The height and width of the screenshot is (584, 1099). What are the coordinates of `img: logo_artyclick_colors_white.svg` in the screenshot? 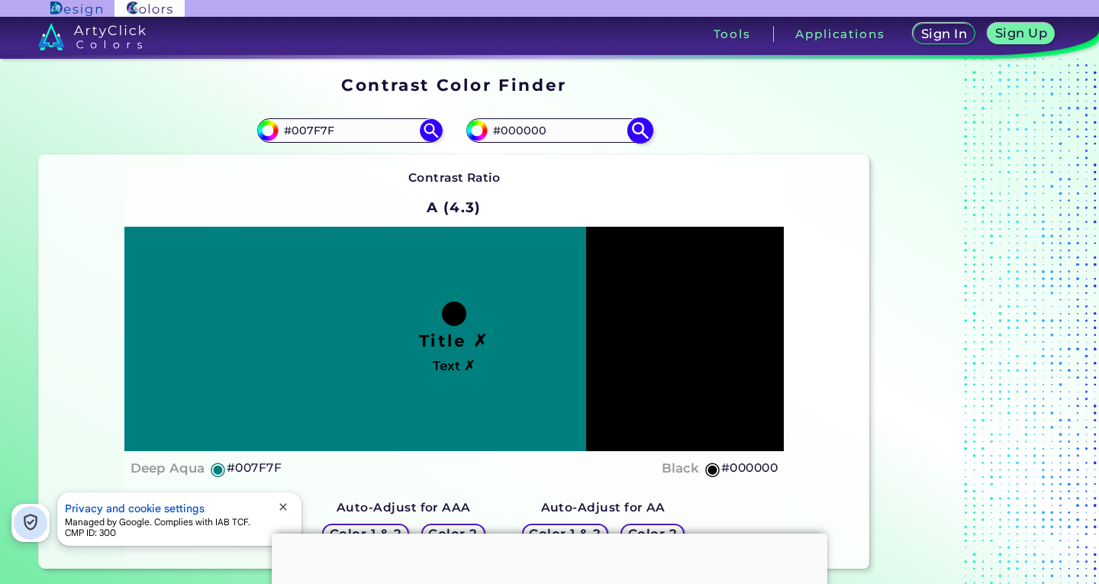 It's located at (92, 37).